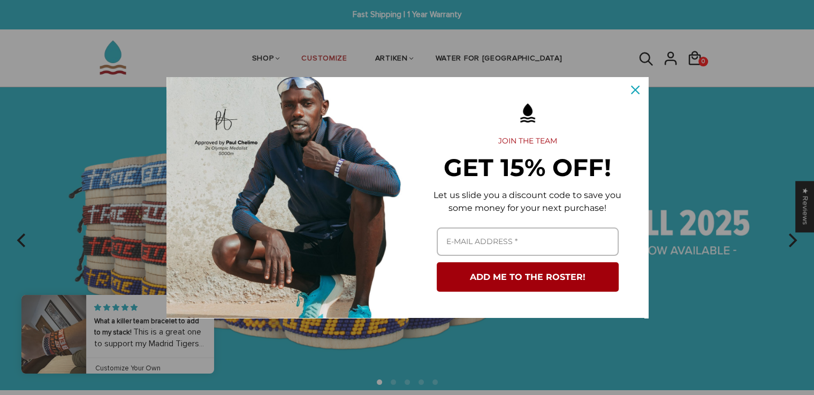  What do you see at coordinates (527, 202) in the screenshot?
I see `p: Let us slide you a discount code to save you some money for your next purchase!` at bounding box center [527, 202].